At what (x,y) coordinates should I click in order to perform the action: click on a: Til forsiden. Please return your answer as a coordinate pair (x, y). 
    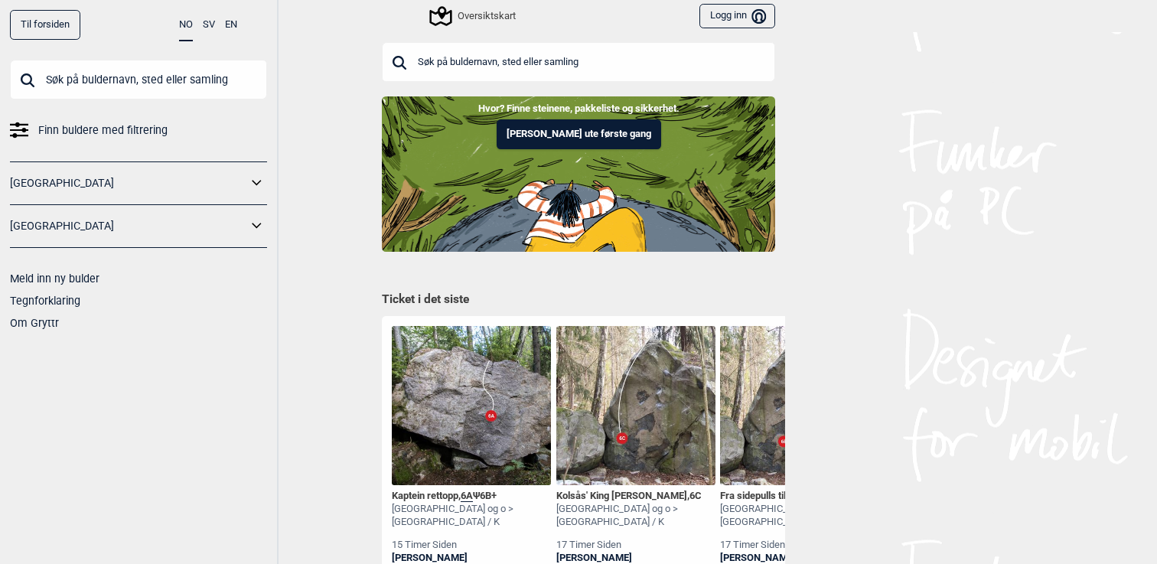
    Looking at the image, I should click on (45, 24).